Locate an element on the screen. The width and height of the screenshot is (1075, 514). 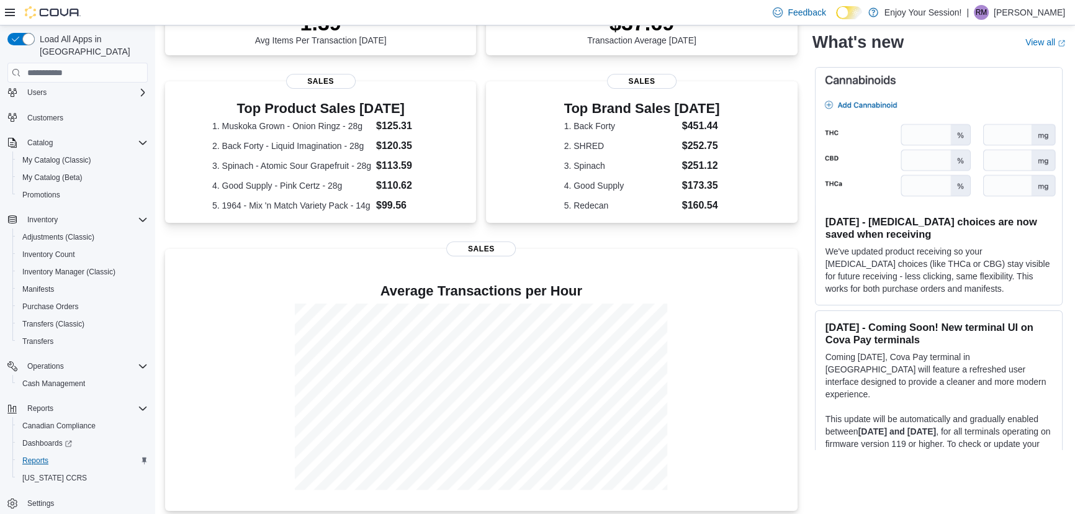
button: Promotions is located at coordinates (83, 195).